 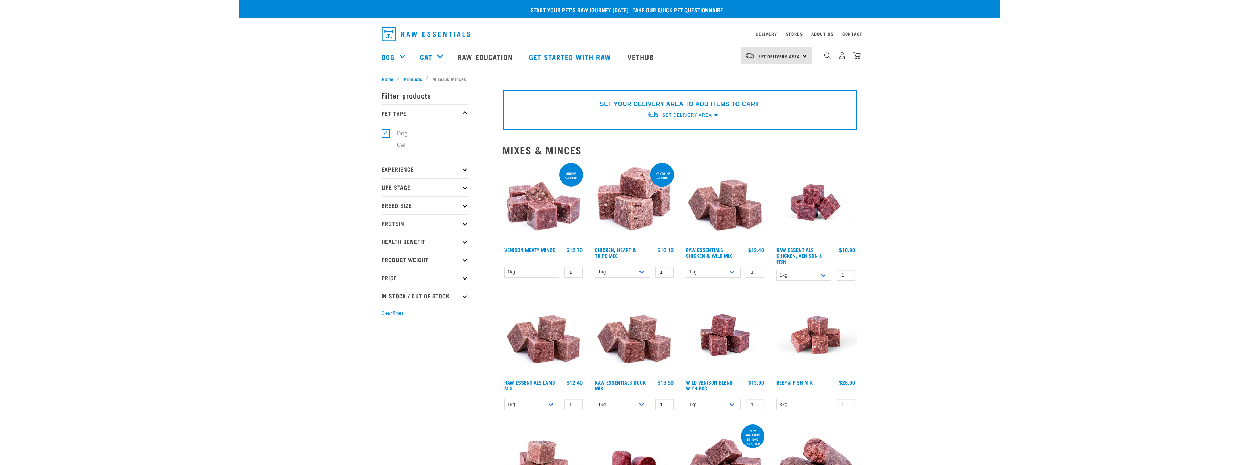 What do you see at coordinates (413, 79) in the screenshot?
I see `a: Products` at bounding box center [413, 79].